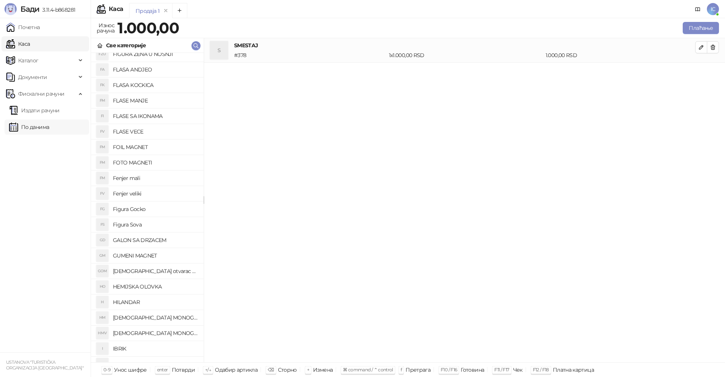  I want to click on h4: SMESTAJ, so click(464, 45).